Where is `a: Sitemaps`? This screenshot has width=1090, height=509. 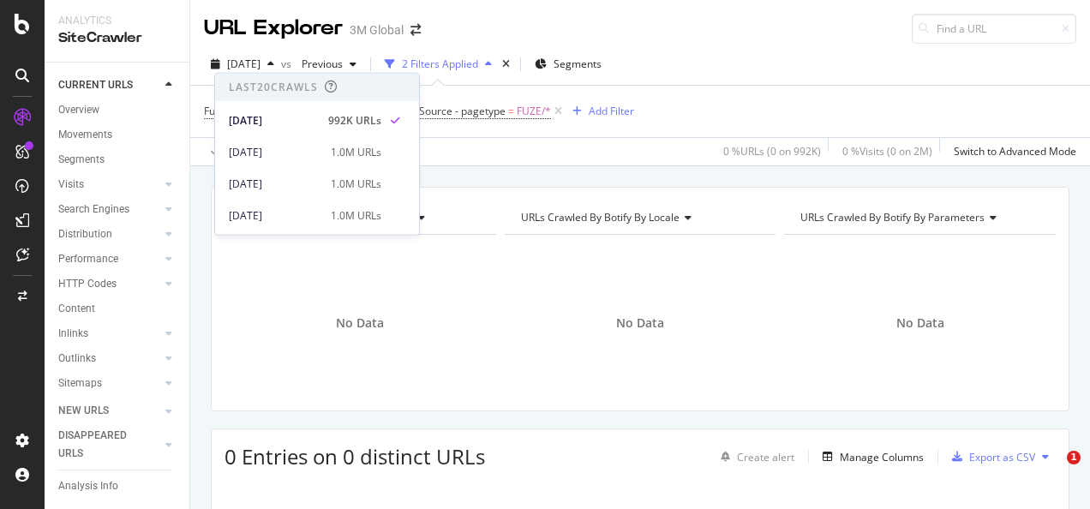
a: Sitemaps is located at coordinates (109, 383).